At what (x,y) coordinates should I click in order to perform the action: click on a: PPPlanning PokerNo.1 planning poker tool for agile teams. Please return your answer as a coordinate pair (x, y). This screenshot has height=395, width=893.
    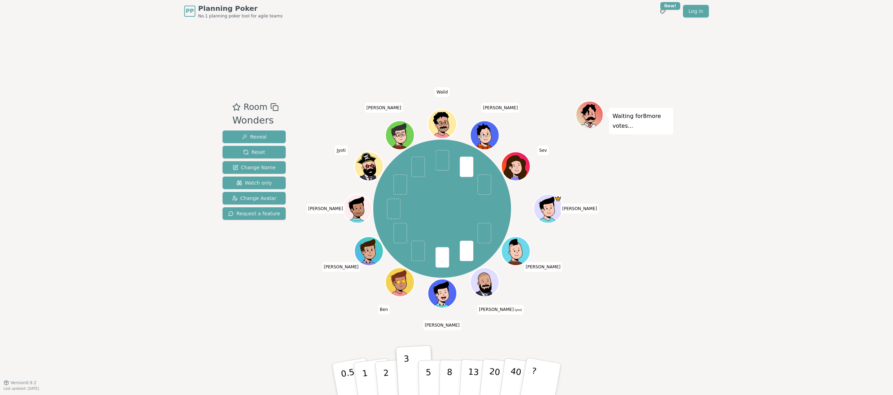
    Looking at the image, I should click on (233, 11).